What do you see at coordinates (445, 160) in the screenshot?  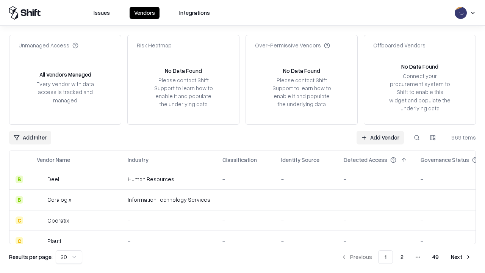 I see `div: Governance Status` at bounding box center [445, 160].